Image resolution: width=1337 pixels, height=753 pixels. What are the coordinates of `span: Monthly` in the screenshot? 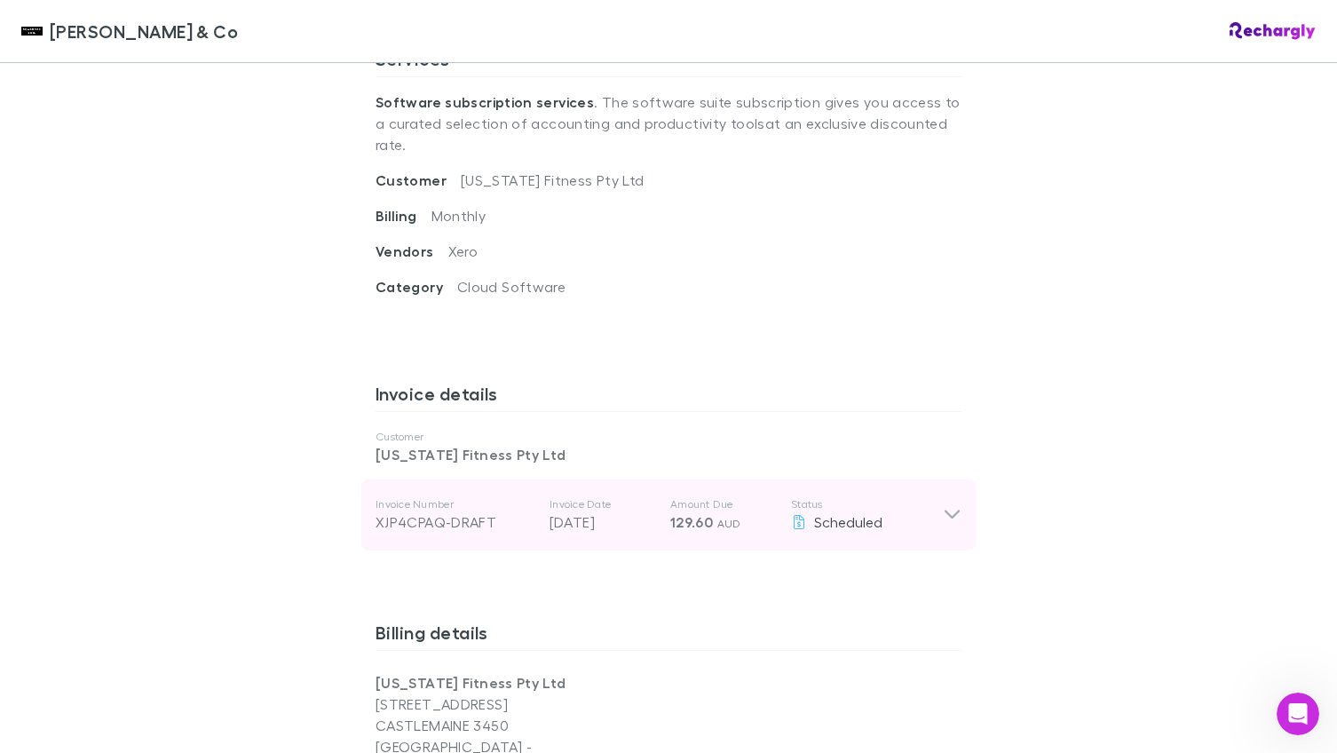 It's located at (459, 215).